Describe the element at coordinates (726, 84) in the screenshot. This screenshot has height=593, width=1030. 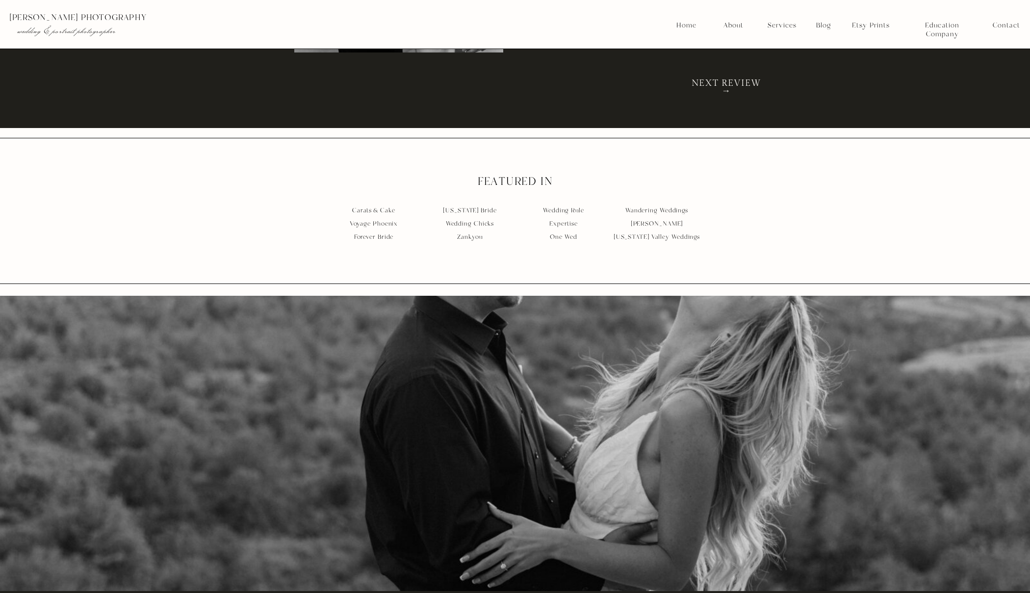
I see `a: NEXT REVIEW →` at that location.